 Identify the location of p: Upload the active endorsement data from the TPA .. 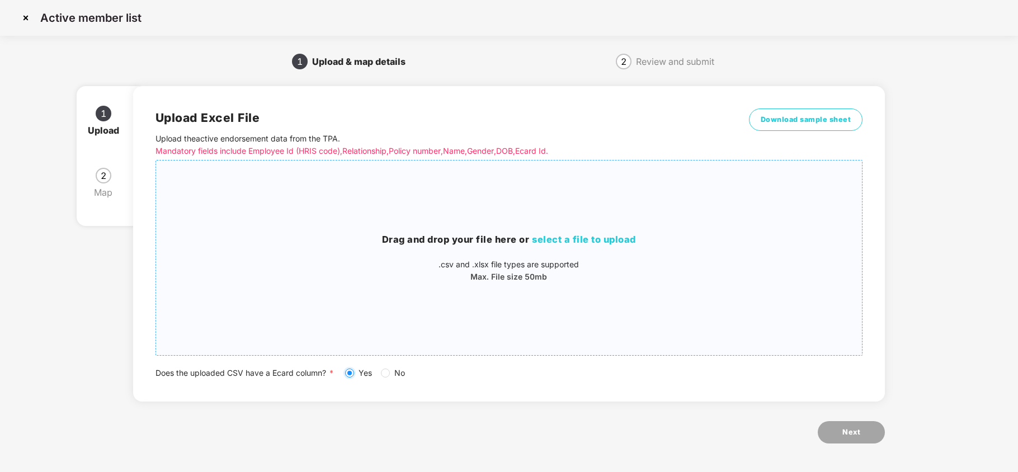
(435, 145).